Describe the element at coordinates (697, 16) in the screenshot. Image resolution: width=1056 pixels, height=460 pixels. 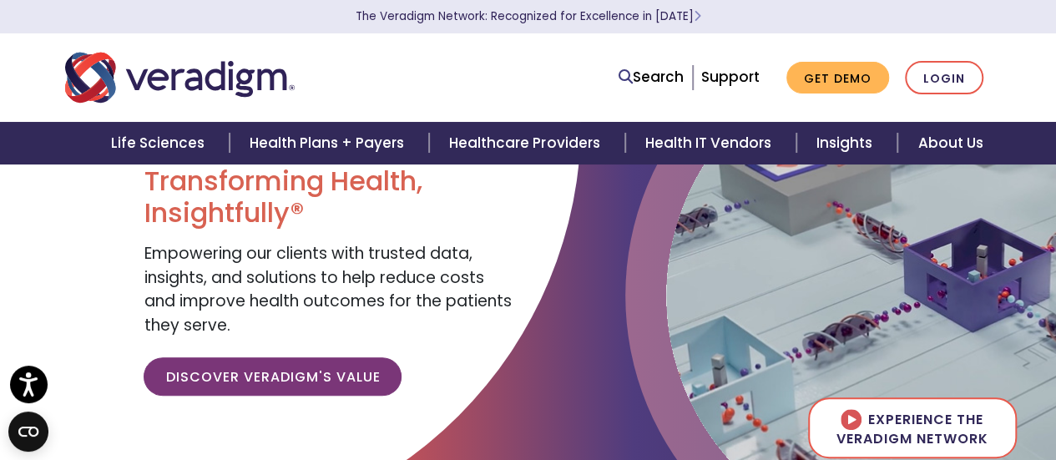
I see `span: Learn More` at that location.